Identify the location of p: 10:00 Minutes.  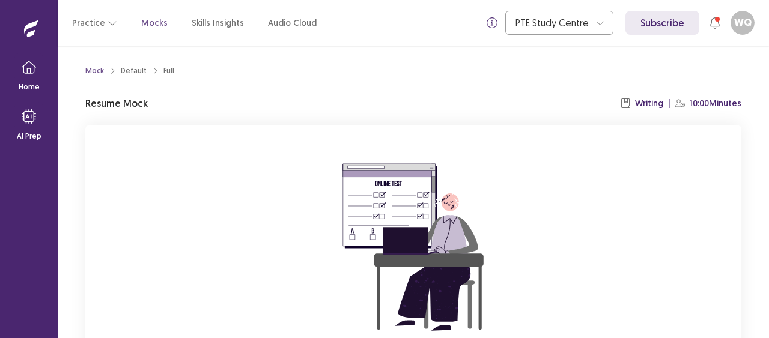
(715, 103).